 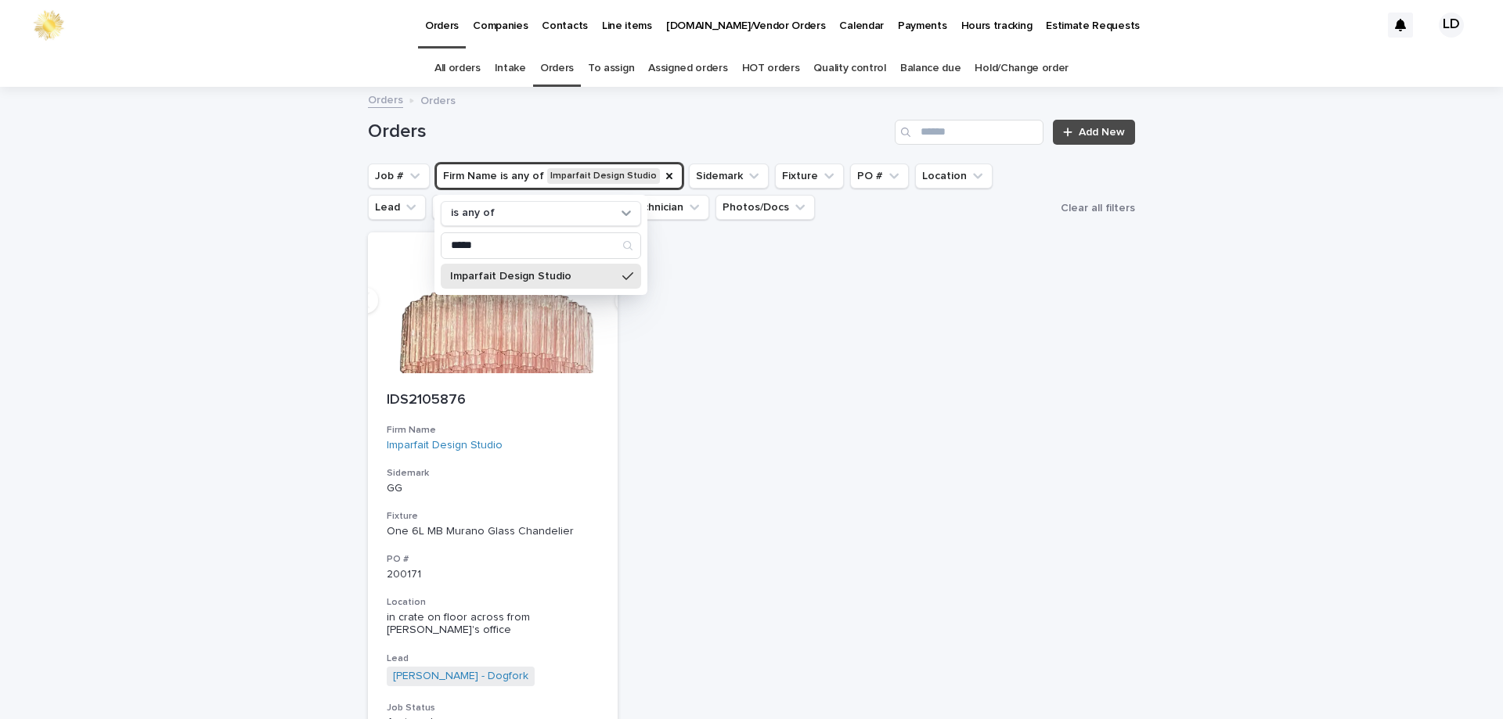 I want to click on button: Fixture, so click(x=810, y=176).